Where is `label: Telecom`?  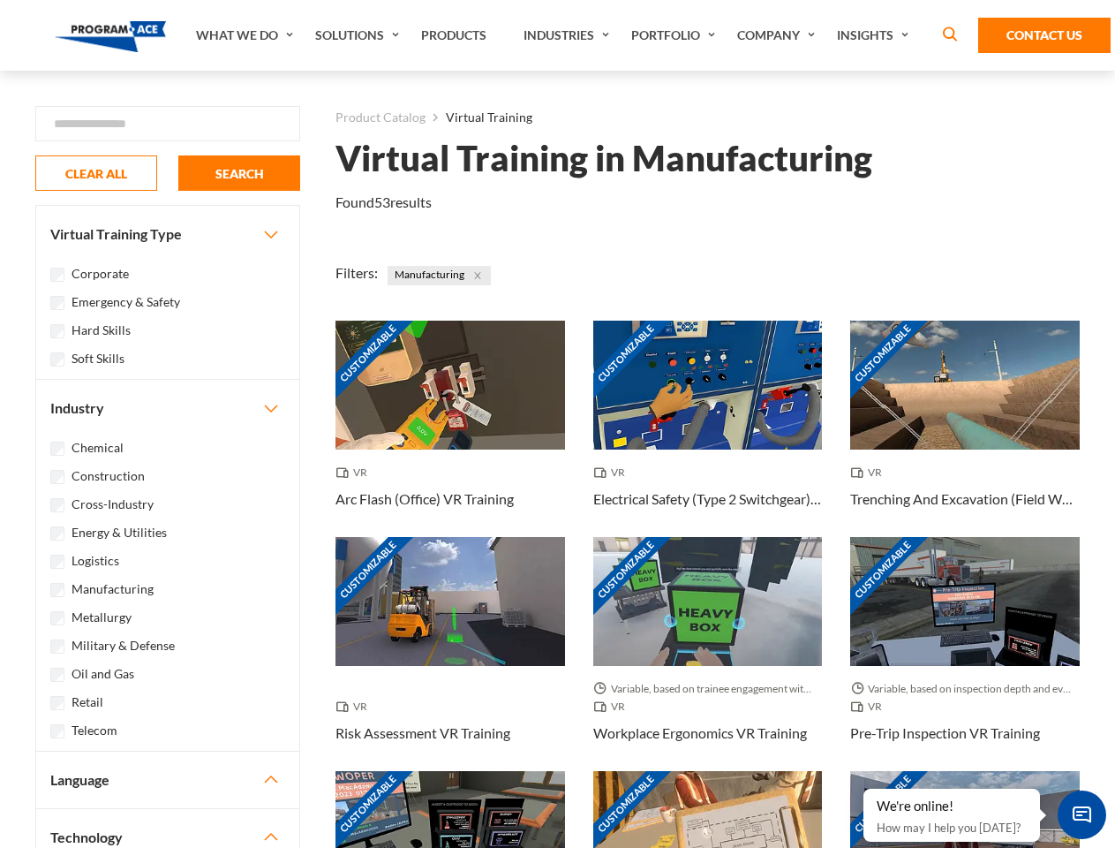 label: Telecom is located at coordinates (94, 730).